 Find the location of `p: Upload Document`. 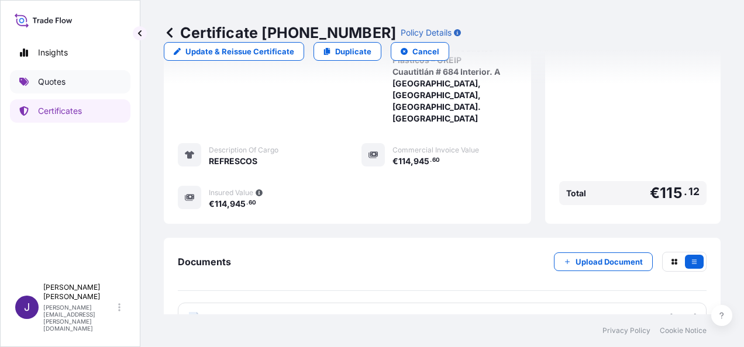

p: Upload Document is located at coordinates (608, 262).